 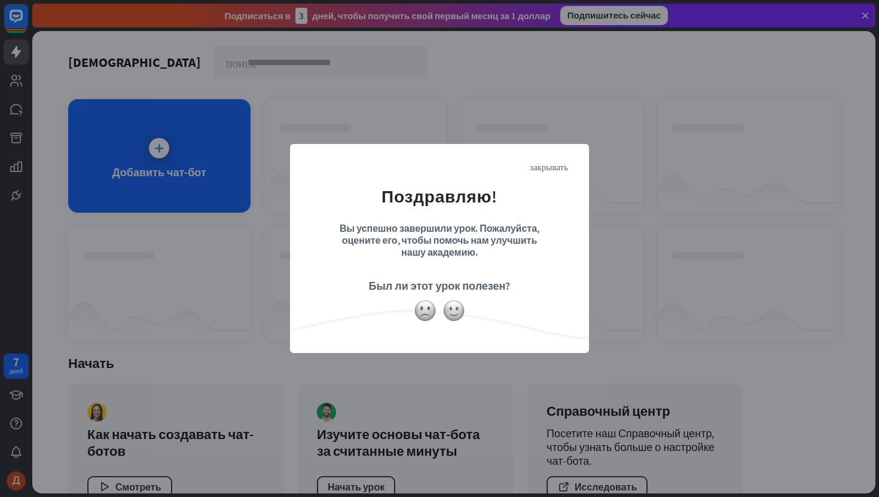 I want to click on button: Открыть виджет чата LiveChat, so click(x=28, y=23).